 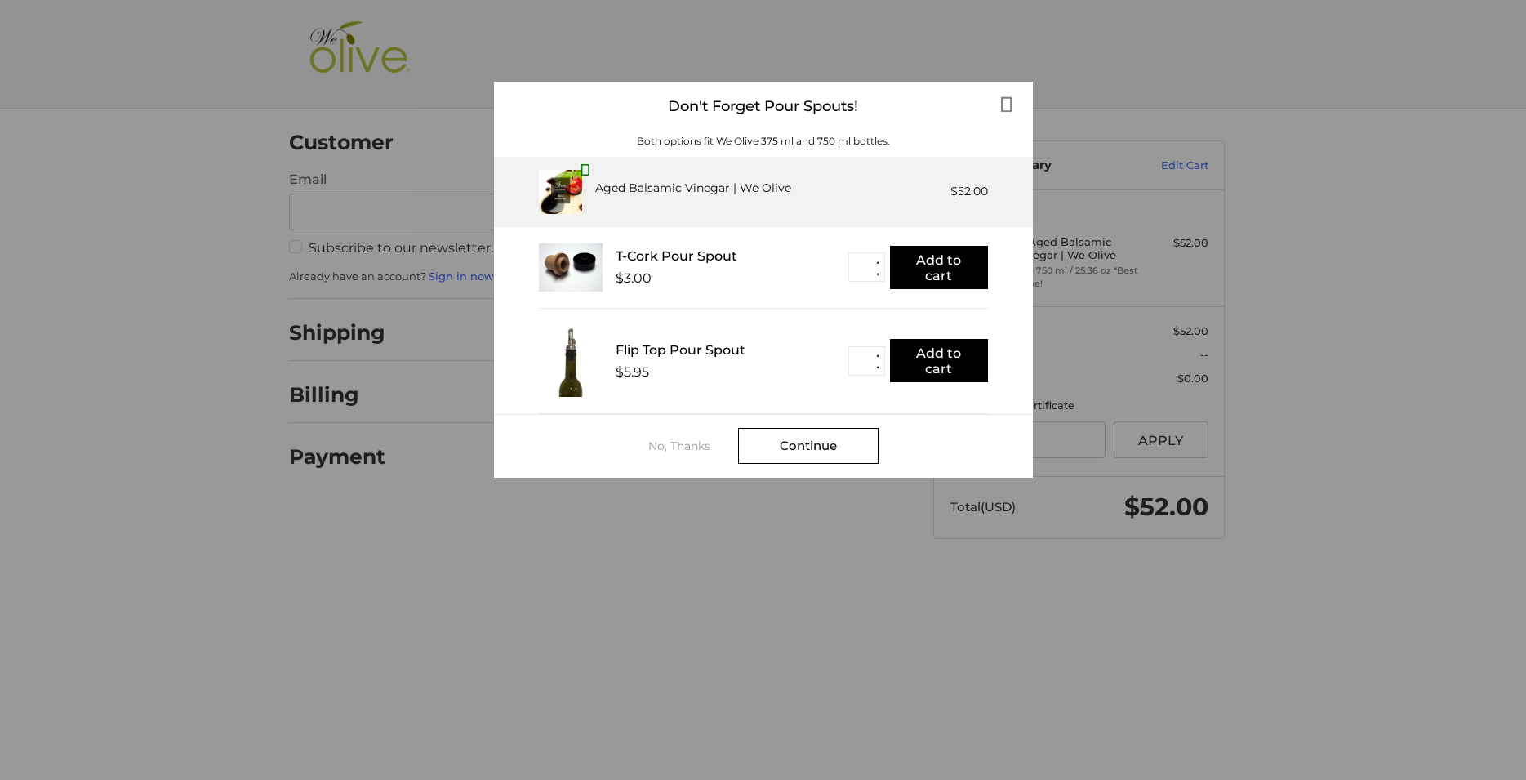 What do you see at coordinates (731, 256) in the screenshot?
I see `div: T-Cork Pour Spout` at bounding box center [731, 256].